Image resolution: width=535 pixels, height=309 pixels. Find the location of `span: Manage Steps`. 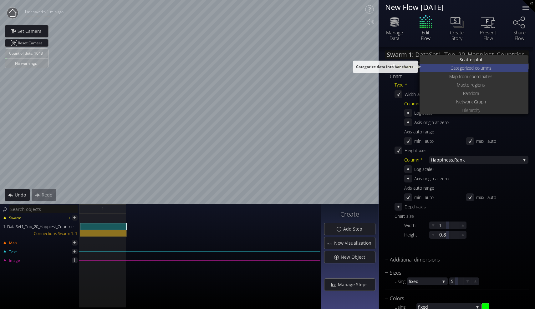

span: Manage Steps is located at coordinates (354, 285).